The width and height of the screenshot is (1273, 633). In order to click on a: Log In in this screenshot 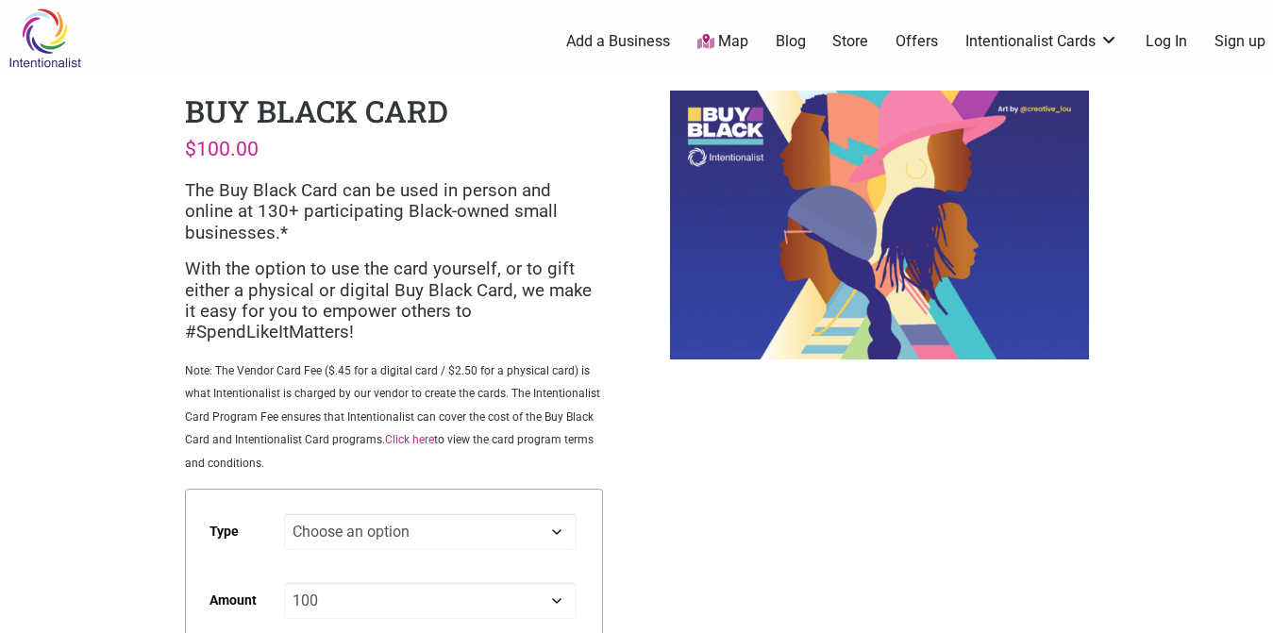, I will do `click(1166, 42)`.